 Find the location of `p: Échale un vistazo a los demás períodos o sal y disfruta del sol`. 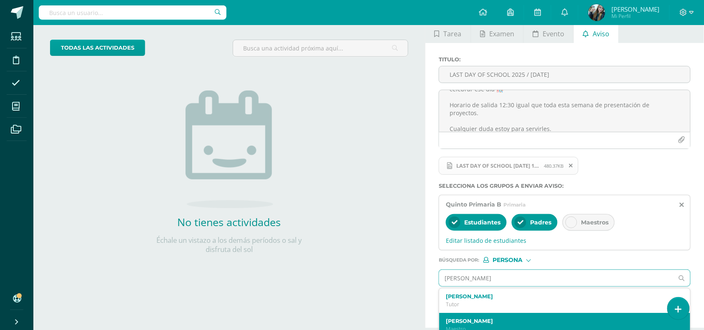

p: Échale un vistazo a los demás períodos o sal y disfruta del sol is located at coordinates (229, 245).